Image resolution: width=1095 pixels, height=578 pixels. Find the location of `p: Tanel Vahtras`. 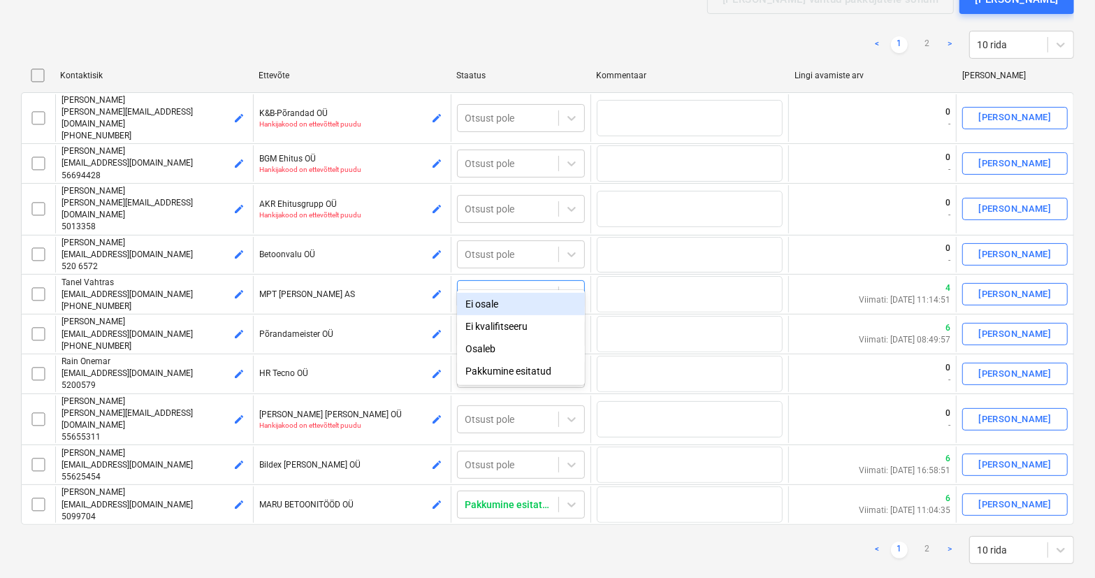

p: Tanel Vahtras is located at coordinates (154, 282).